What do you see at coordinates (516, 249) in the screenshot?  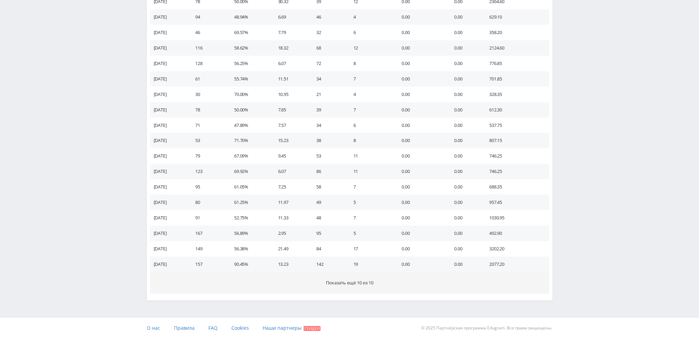 I see `td: 3202.20` at bounding box center [516, 249].